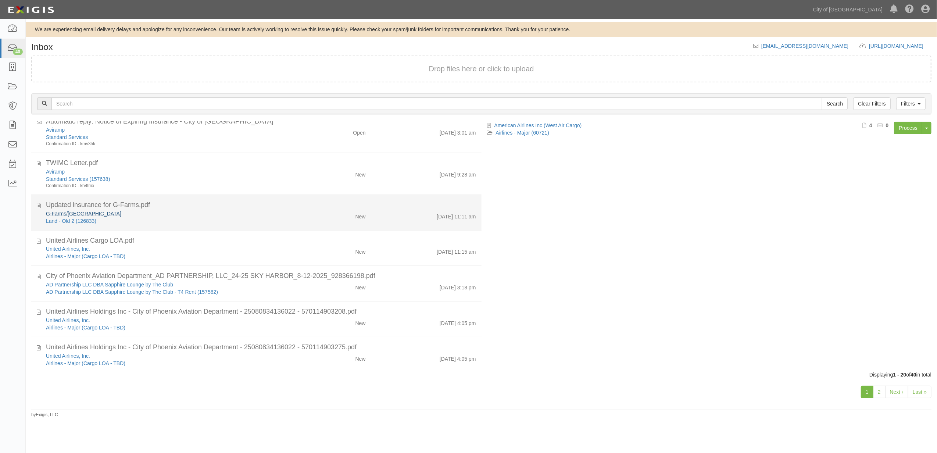  I want to click on div: AD Partnership LLC DBA Sapphire Lounge by The Club, so click(169, 285).